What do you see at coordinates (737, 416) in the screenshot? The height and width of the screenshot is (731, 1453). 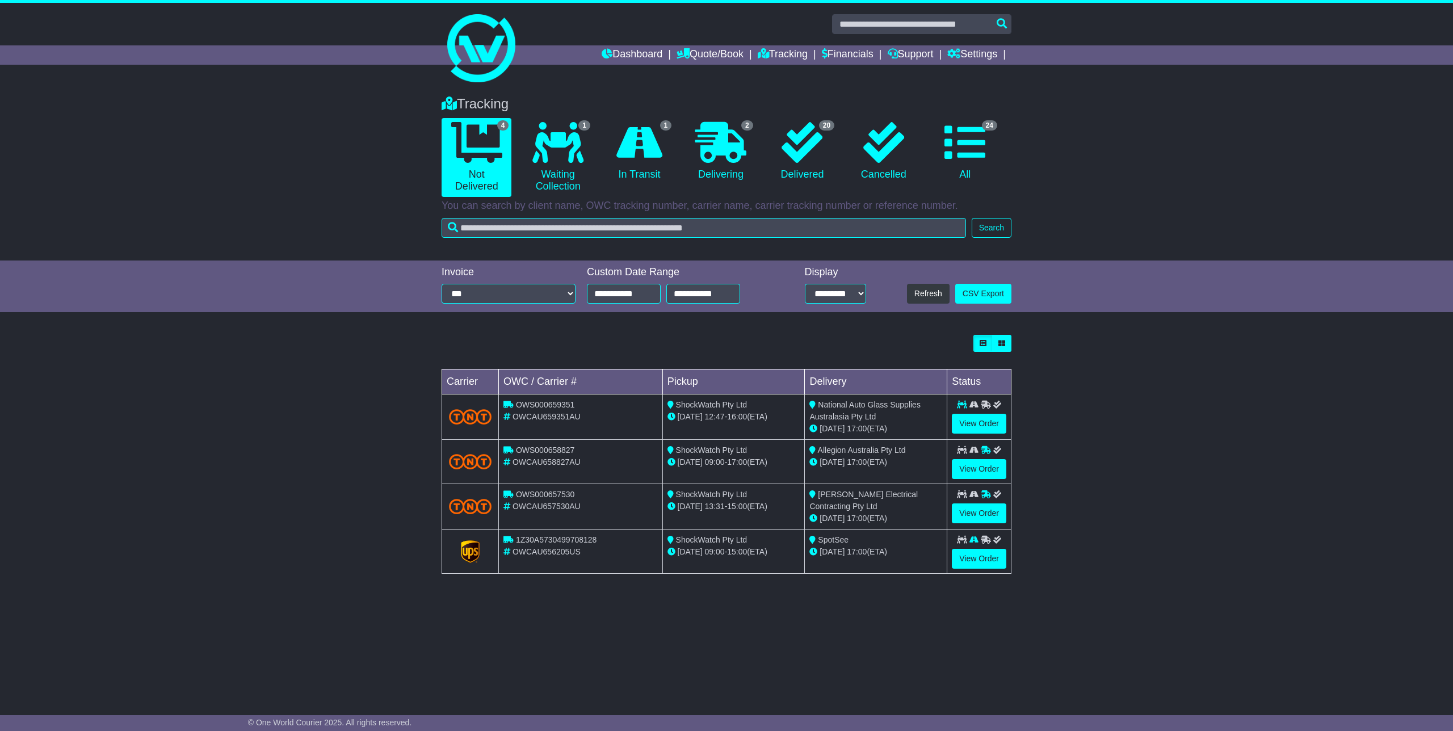 I see `span: 16:00` at bounding box center [737, 416].